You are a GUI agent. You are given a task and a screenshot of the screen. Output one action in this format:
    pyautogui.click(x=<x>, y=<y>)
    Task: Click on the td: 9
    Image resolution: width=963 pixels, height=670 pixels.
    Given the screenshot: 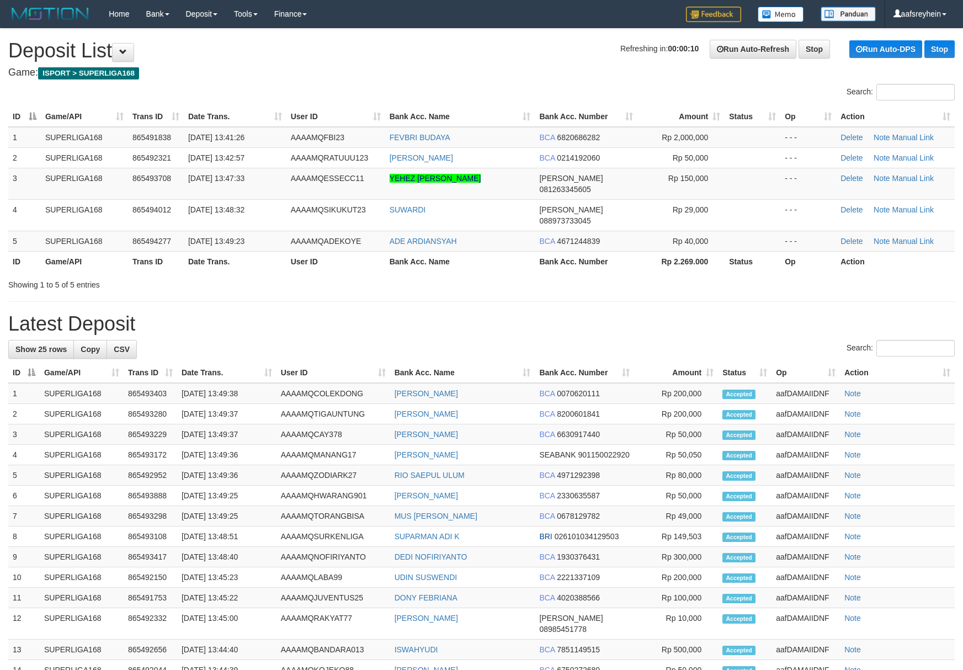 What is the action you would take?
    pyautogui.click(x=24, y=557)
    